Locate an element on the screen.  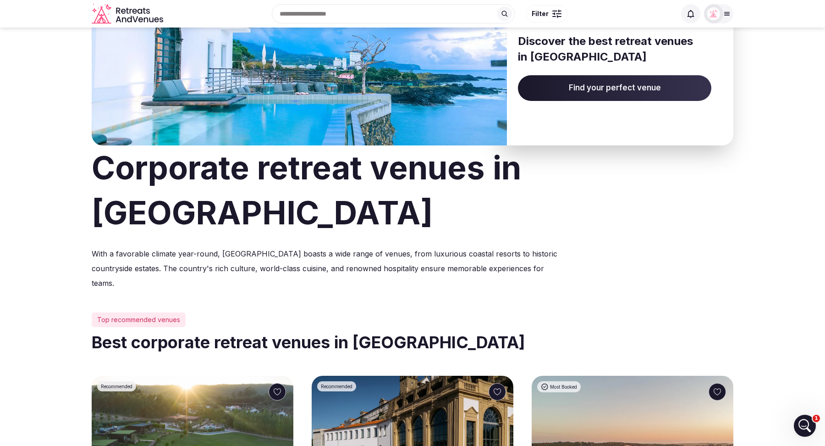
a: Visit the homepage is located at coordinates (128, 14).